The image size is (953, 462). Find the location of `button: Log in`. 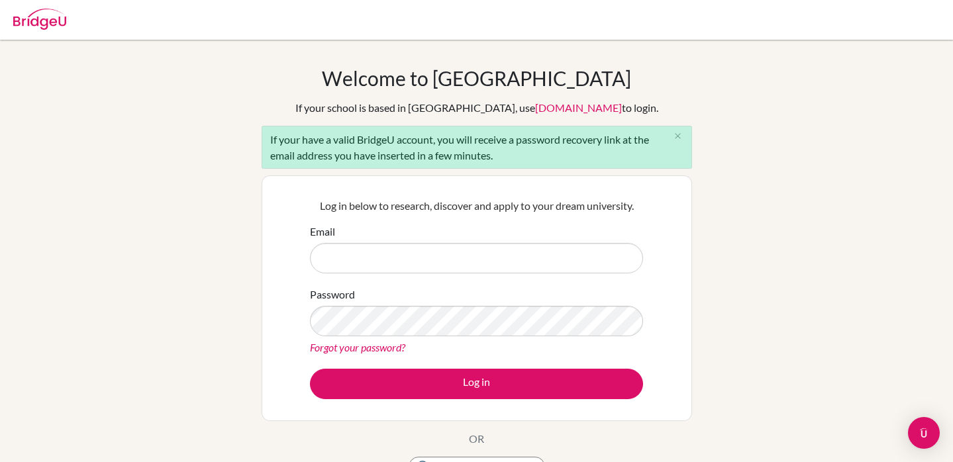

button: Log in is located at coordinates (476, 384).